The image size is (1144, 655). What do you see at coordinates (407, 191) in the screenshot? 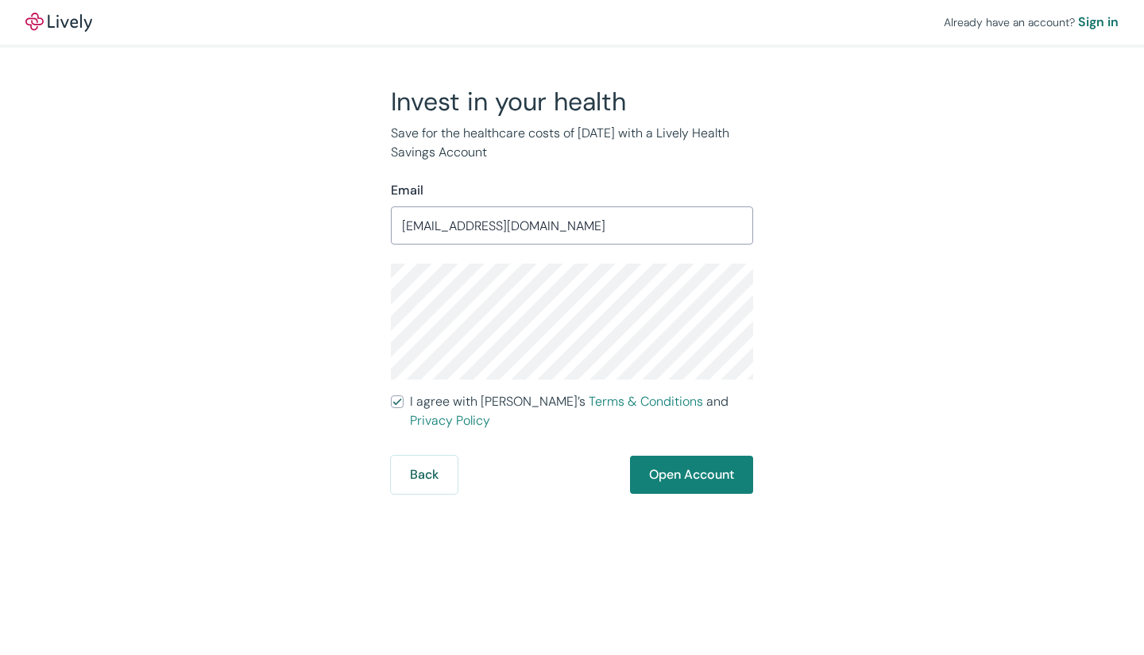
I see `label: Email` at bounding box center [407, 191].